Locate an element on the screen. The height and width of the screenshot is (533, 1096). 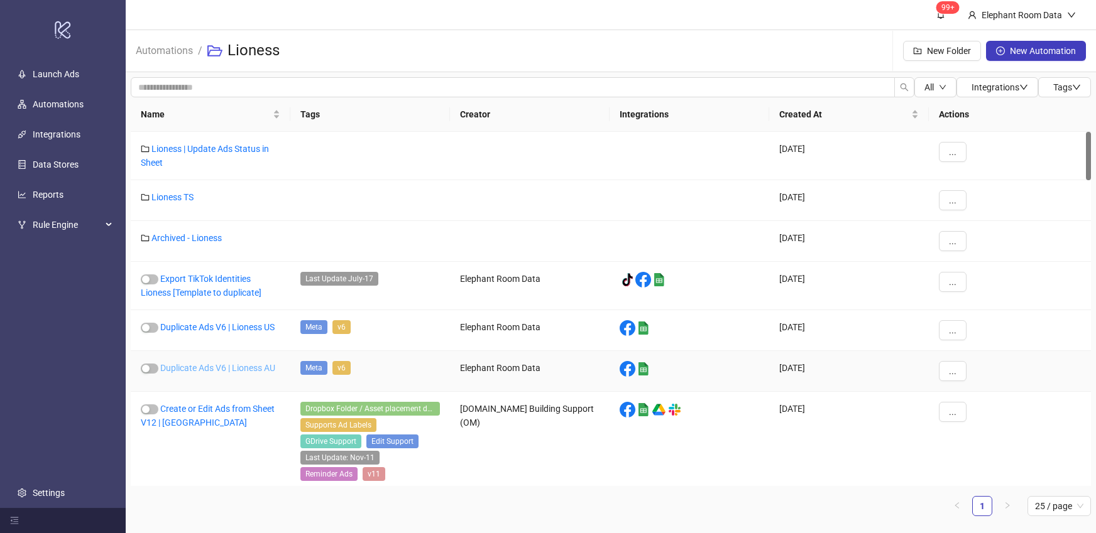
span: left is located at coordinates (957, 506).